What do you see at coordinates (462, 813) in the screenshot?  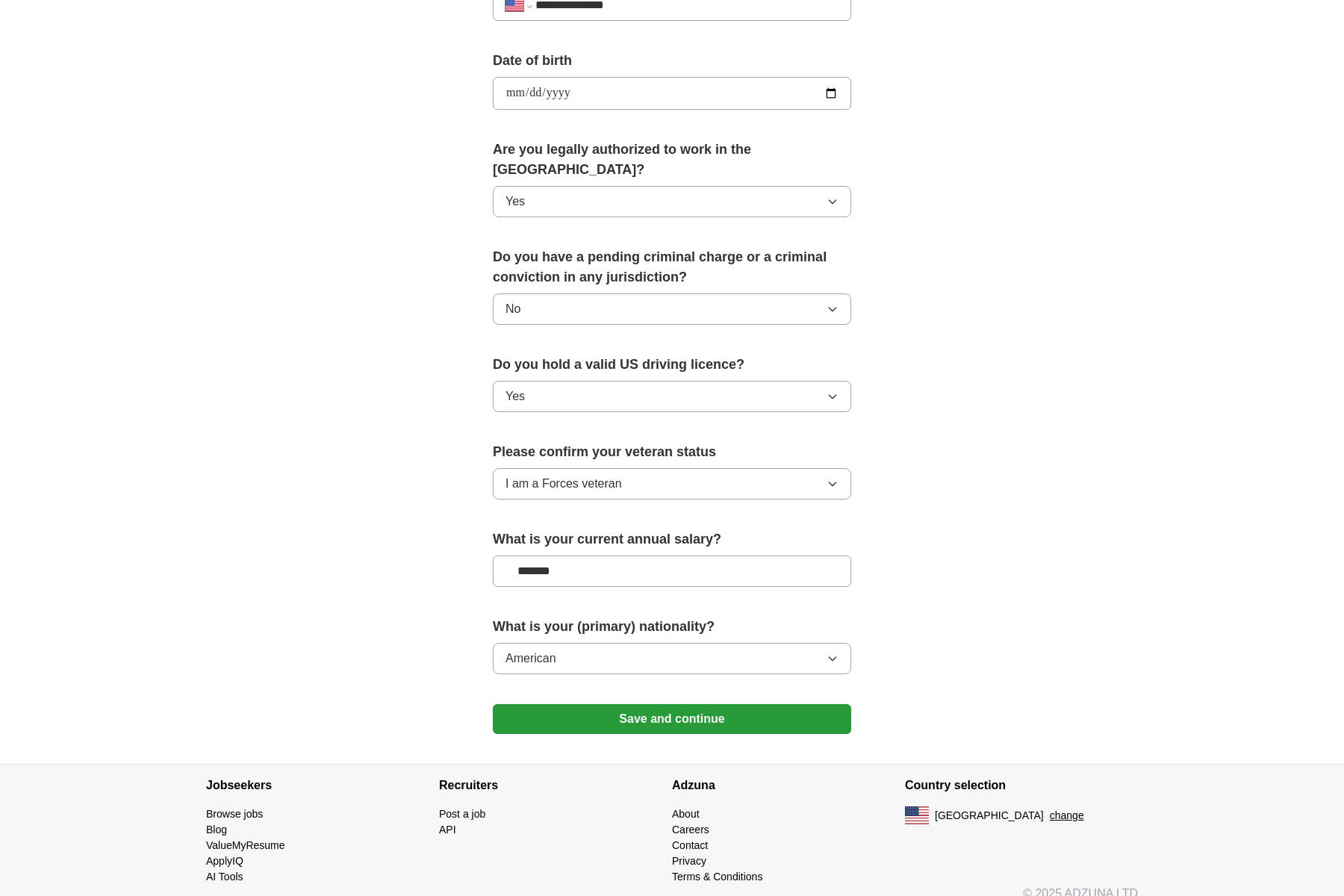 I see `a: Post a job` at bounding box center [462, 813].